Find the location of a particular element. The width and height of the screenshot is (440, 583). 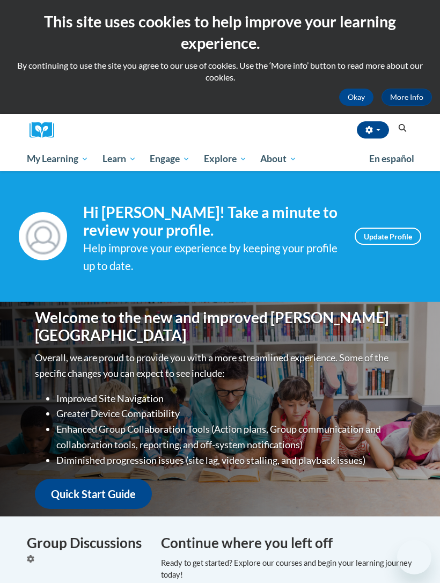

a: Learn is located at coordinates (119, 159).